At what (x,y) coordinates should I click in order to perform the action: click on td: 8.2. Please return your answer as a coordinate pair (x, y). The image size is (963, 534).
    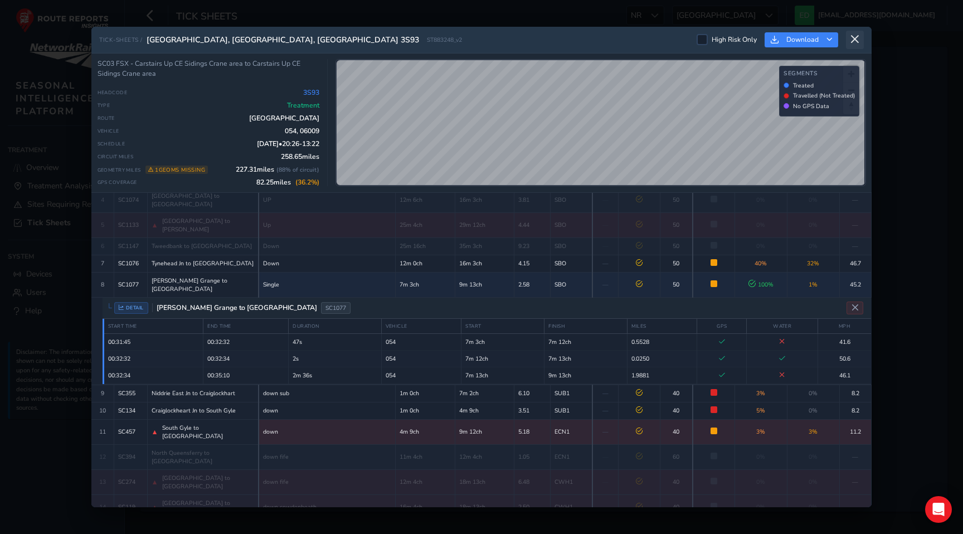
    Looking at the image, I should click on (855, 410).